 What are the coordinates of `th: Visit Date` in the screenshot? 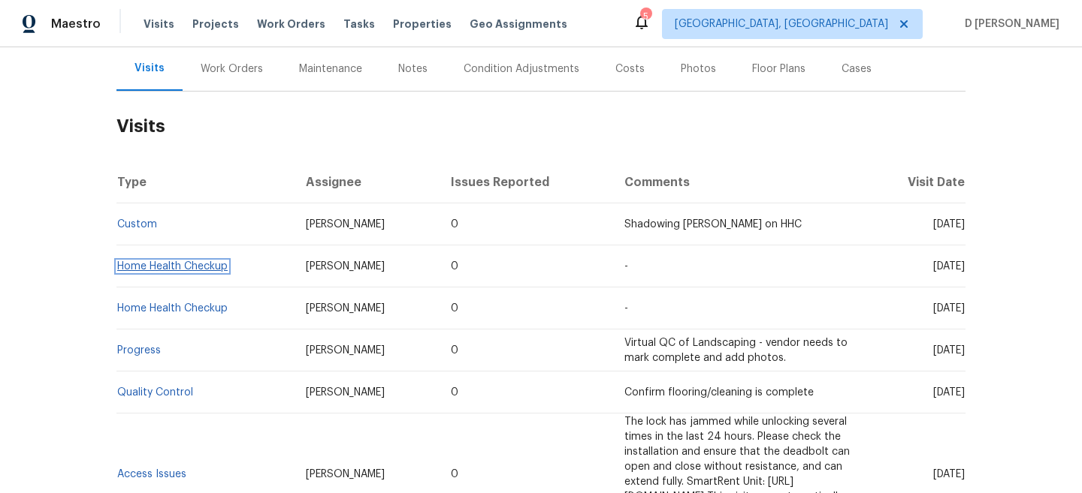 It's located at (916, 183).